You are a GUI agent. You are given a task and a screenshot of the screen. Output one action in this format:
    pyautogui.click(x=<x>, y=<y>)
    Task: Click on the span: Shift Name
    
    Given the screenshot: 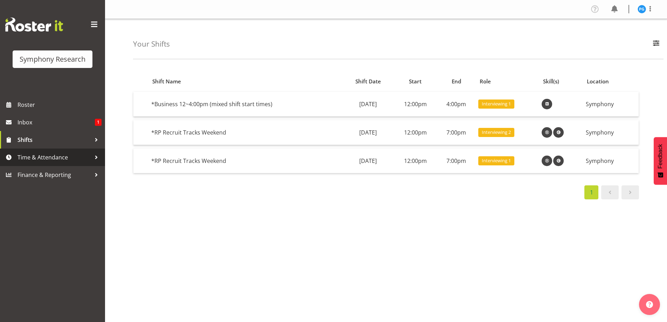 What is the action you would take?
    pyautogui.click(x=167, y=81)
    